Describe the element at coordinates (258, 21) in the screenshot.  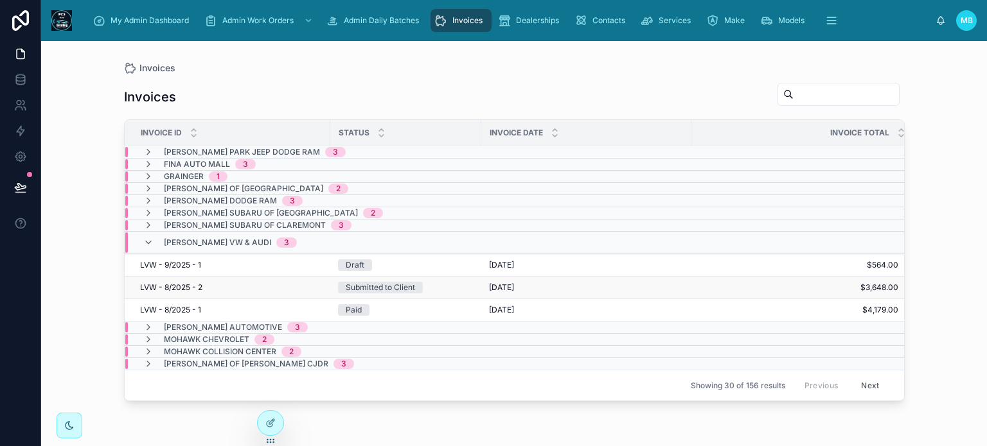
I see `span: Admin Work Orders` at that location.